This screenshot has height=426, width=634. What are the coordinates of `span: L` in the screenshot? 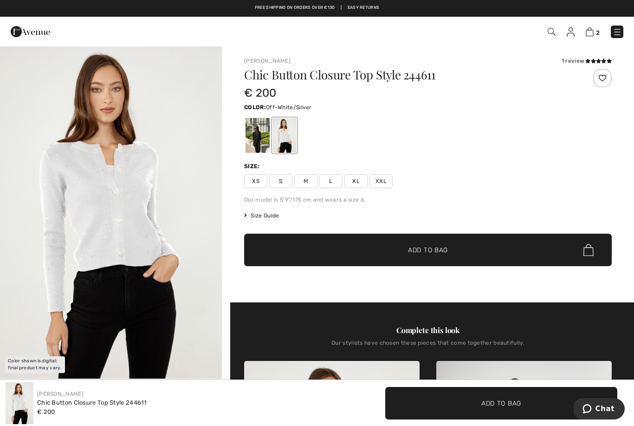 It's located at (331, 181).